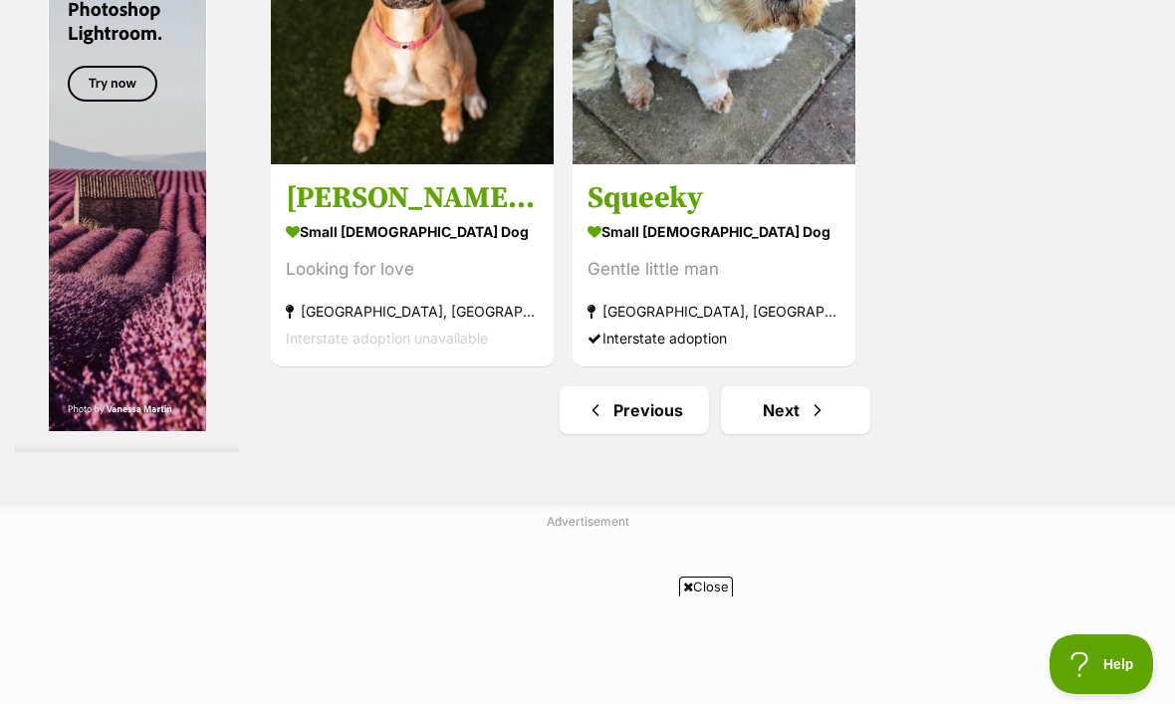 The width and height of the screenshot is (1175, 704). Describe the element at coordinates (706, 586) in the screenshot. I see `span: Close` at that location.